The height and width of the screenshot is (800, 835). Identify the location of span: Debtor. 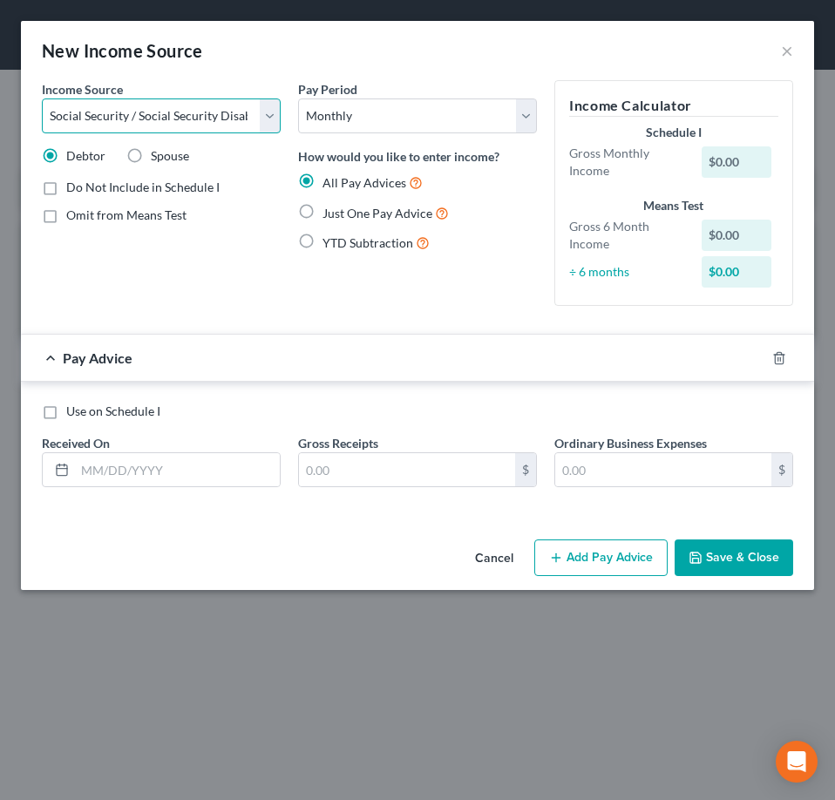
(85, 155).